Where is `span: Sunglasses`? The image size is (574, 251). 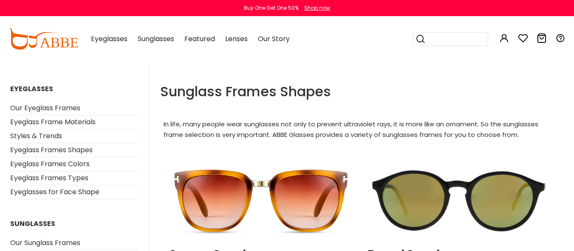 span: Sunglasses is located at coordinates (156, 39).